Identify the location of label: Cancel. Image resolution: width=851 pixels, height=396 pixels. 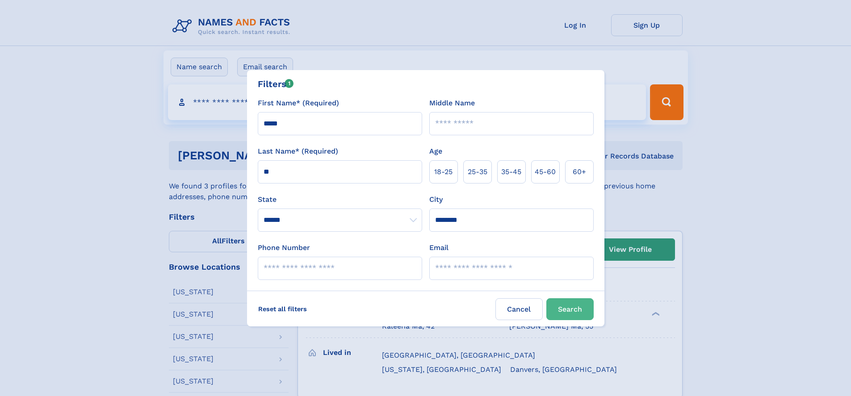
(519, 309).